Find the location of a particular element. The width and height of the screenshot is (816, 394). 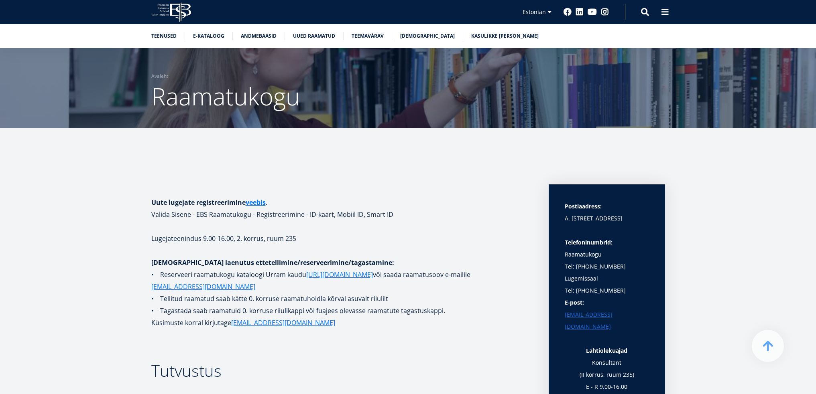

strong: Telefoninumbrid: is located at coordinates (588, 242).